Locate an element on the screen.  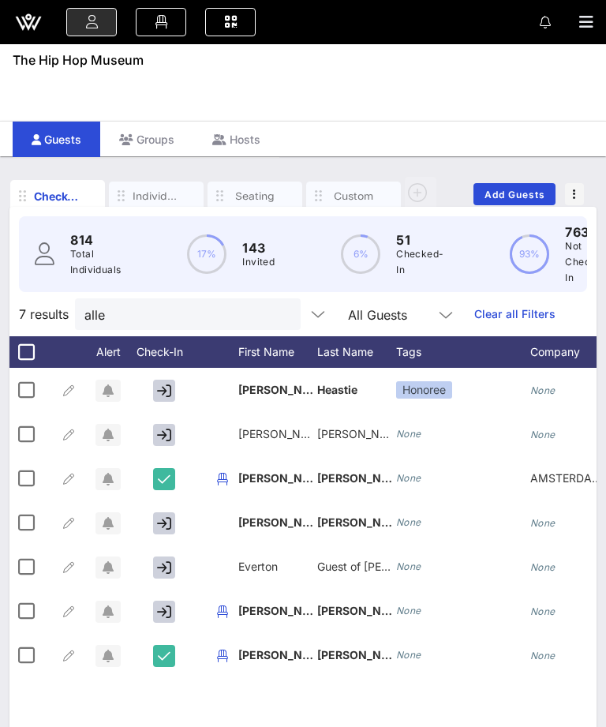
p: Checked-In is located at coordinates (420, 262).